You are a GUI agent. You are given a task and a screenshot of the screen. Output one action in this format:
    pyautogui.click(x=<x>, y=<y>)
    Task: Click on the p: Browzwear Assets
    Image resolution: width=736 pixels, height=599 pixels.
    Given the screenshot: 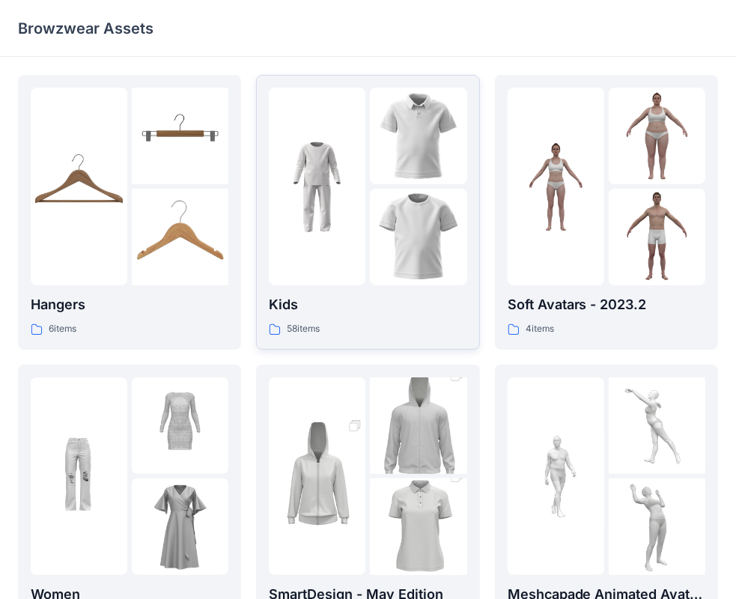 What is the action you would take?
    pyautogui.click(x=85, y=28)
    